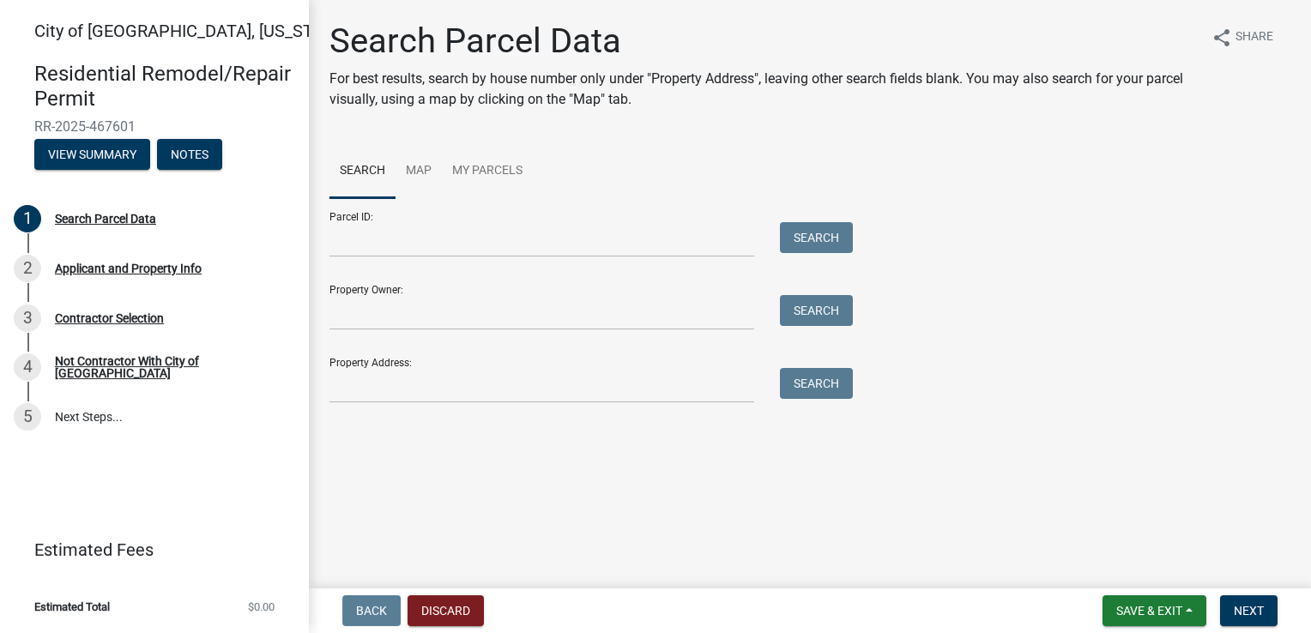 This screenshot has height=633, width=1311. What do you see at coordinates (1222, 38) in the screenshot?
I see `i: share` at bounding box center [1222, 38].